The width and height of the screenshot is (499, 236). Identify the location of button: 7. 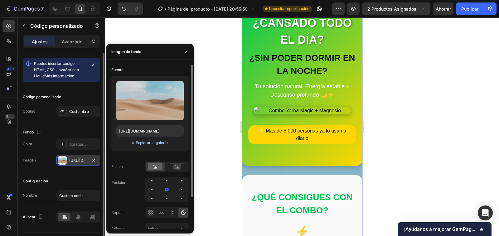
(24, 9).